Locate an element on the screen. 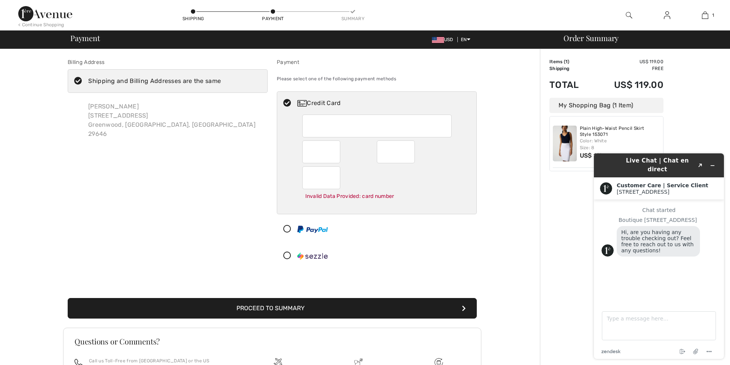  img: US Dollar is located at coordinates (438, 40).